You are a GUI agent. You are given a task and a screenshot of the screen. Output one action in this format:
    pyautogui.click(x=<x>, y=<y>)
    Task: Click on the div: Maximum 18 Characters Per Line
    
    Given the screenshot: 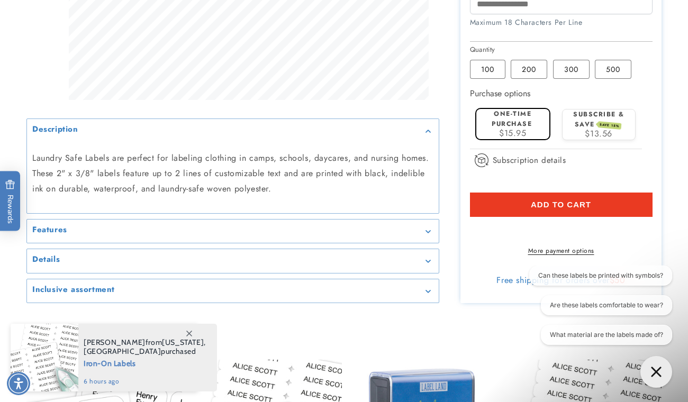 What is the action you would take?
    pyautogui.click(x=561, y=22)
    